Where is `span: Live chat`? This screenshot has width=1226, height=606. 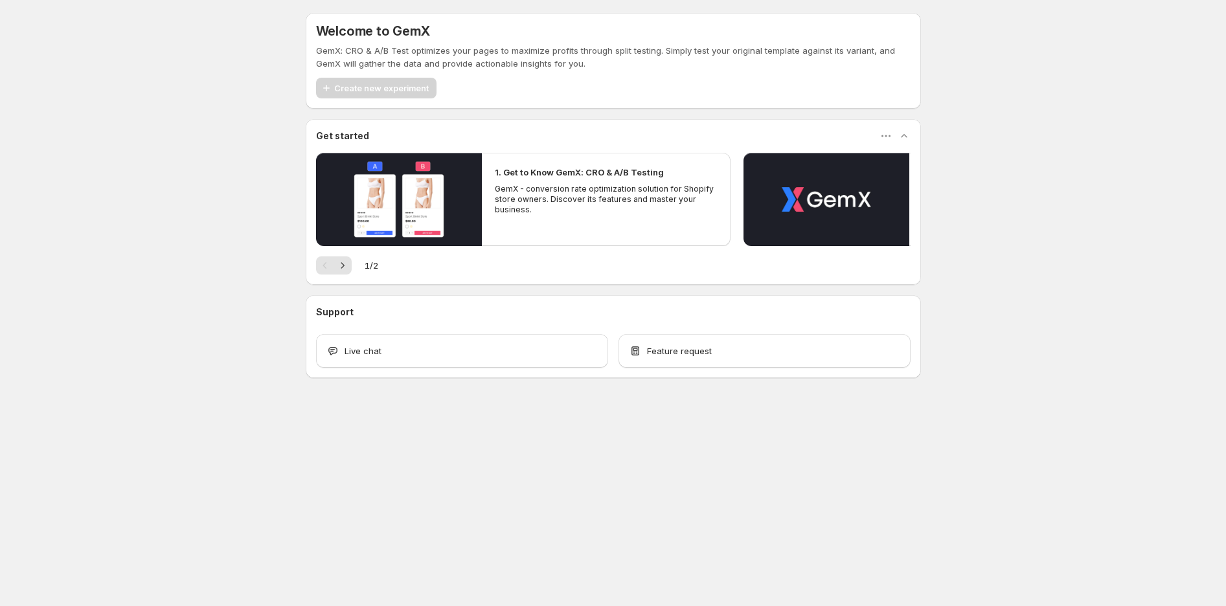 span: Live chat is located at coordinates (363, 351).